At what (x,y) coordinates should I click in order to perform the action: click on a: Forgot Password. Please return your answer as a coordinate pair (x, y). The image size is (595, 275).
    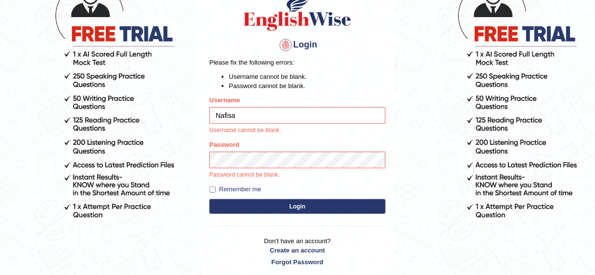
    Looking at the image, I should click on (297, 262).